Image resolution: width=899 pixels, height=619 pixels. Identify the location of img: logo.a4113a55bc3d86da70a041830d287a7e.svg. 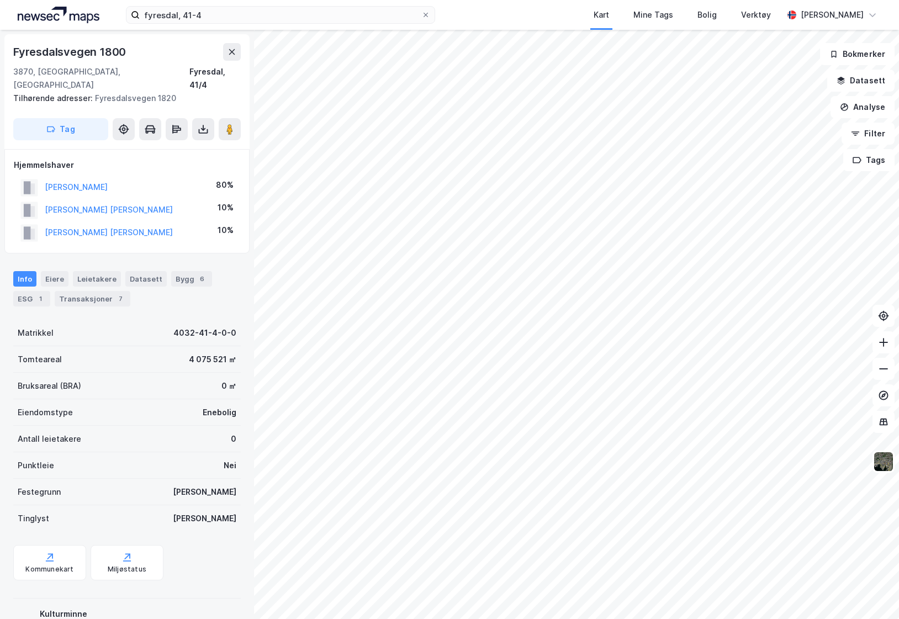
(59, 15).